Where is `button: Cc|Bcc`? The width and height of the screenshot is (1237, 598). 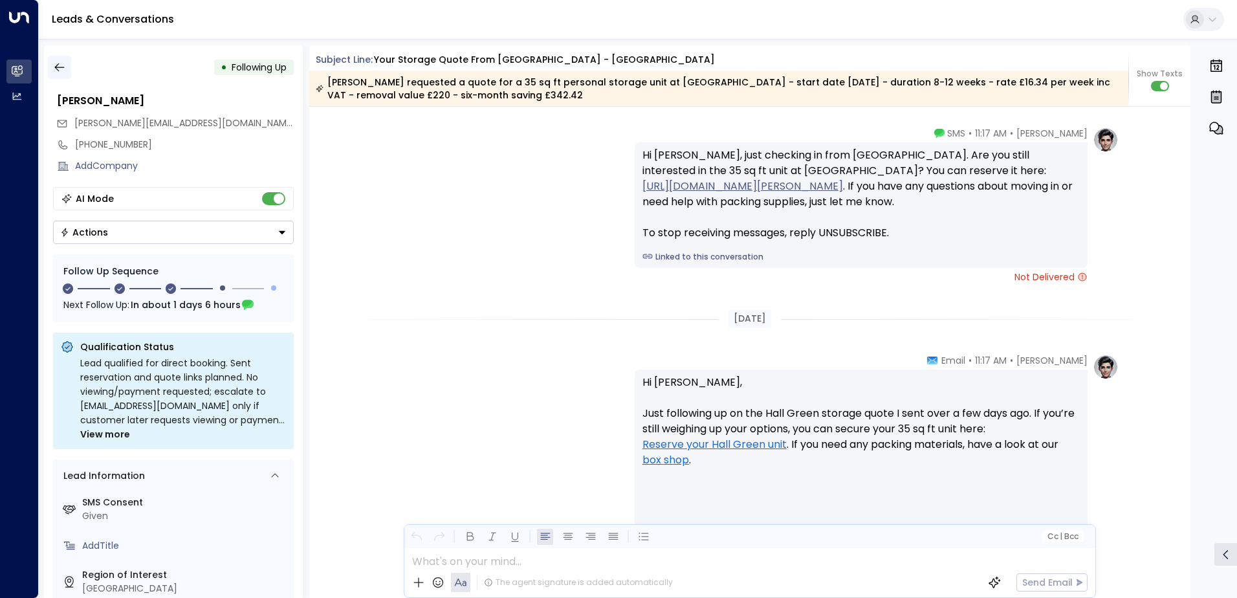
button: Cc|Bcc is located at coordinates (1062, 536).